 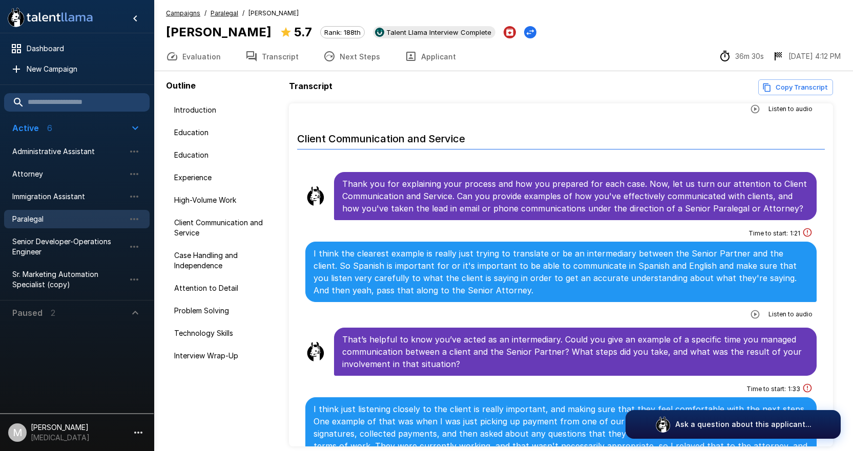 What do you see at coordinates (225, 288) in the screenshot?
I see `span: Attention to Detail` at bounding box center [225, 288].